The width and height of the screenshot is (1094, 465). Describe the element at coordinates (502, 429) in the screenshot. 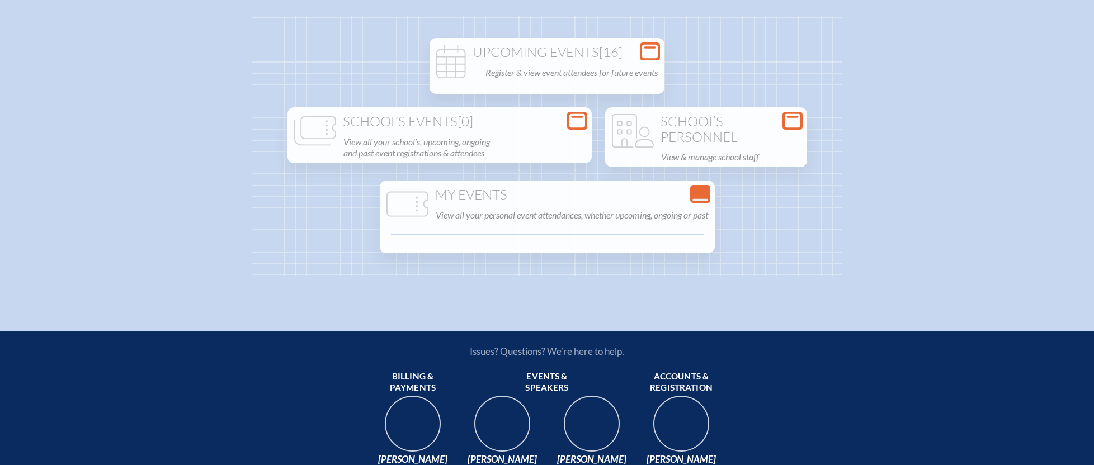

I see `img: 94e3d245-ca72-49ea-9844-ae84f6d33c0f` at that location.